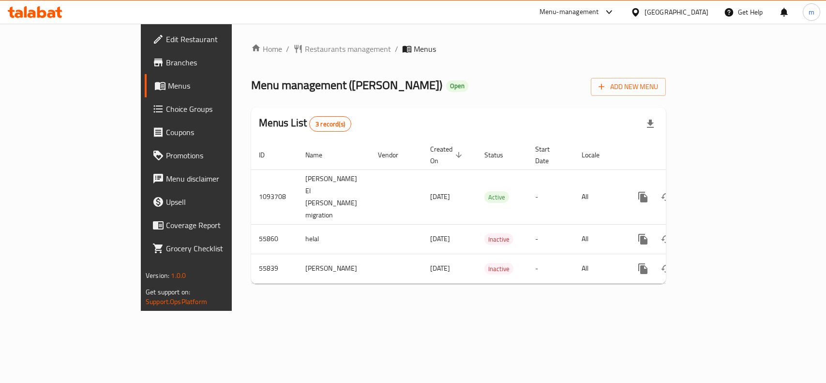 Image resolution: width=826 pixels, height=383 pixels. What do you see at coordinates (212, 155) in the screenshot?
I see `a: Promotions` at bounding box center [212, 155].